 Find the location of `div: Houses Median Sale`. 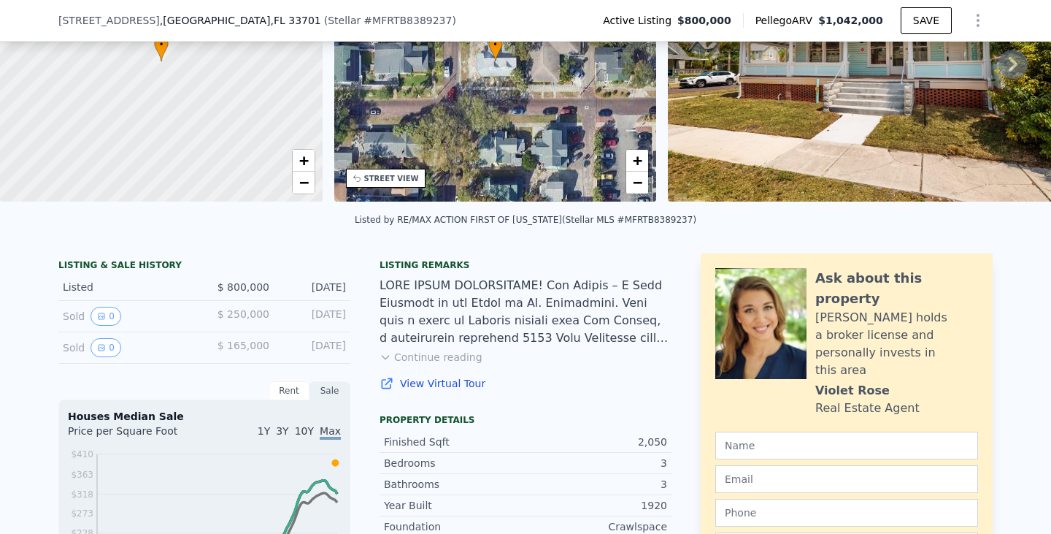

div: Houses Median Sale is located at coordinates (204, 416).